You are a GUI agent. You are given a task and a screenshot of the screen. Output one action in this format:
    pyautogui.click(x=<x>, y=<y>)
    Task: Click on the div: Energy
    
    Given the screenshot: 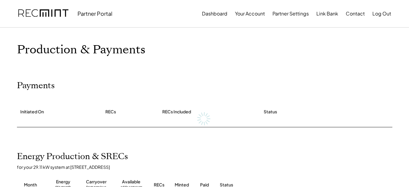 What is the action you would take?
    pyautogui.click(x=63, y=182)
    